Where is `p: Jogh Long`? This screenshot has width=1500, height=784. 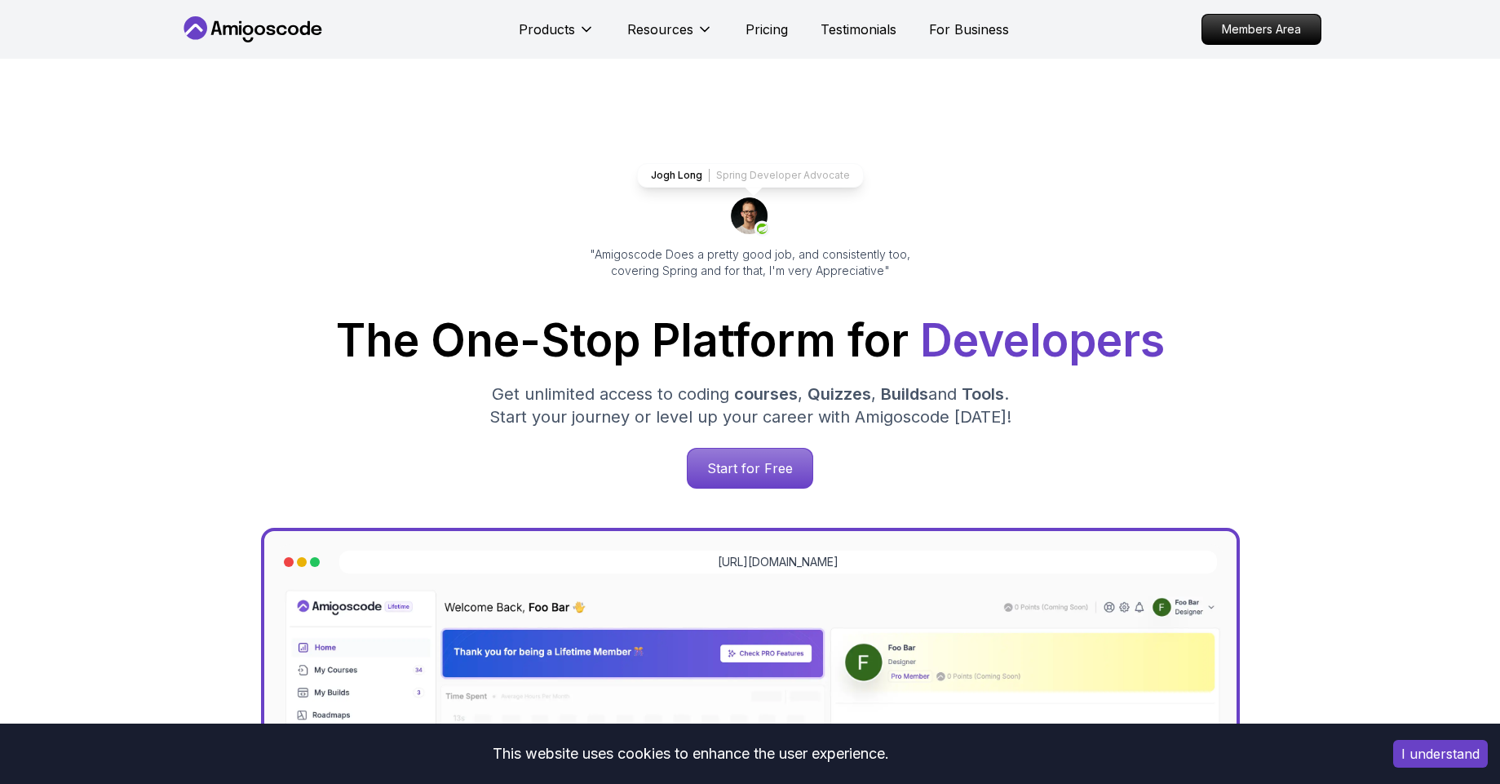
p: Jogh Long is located at coordinates (676, 175).